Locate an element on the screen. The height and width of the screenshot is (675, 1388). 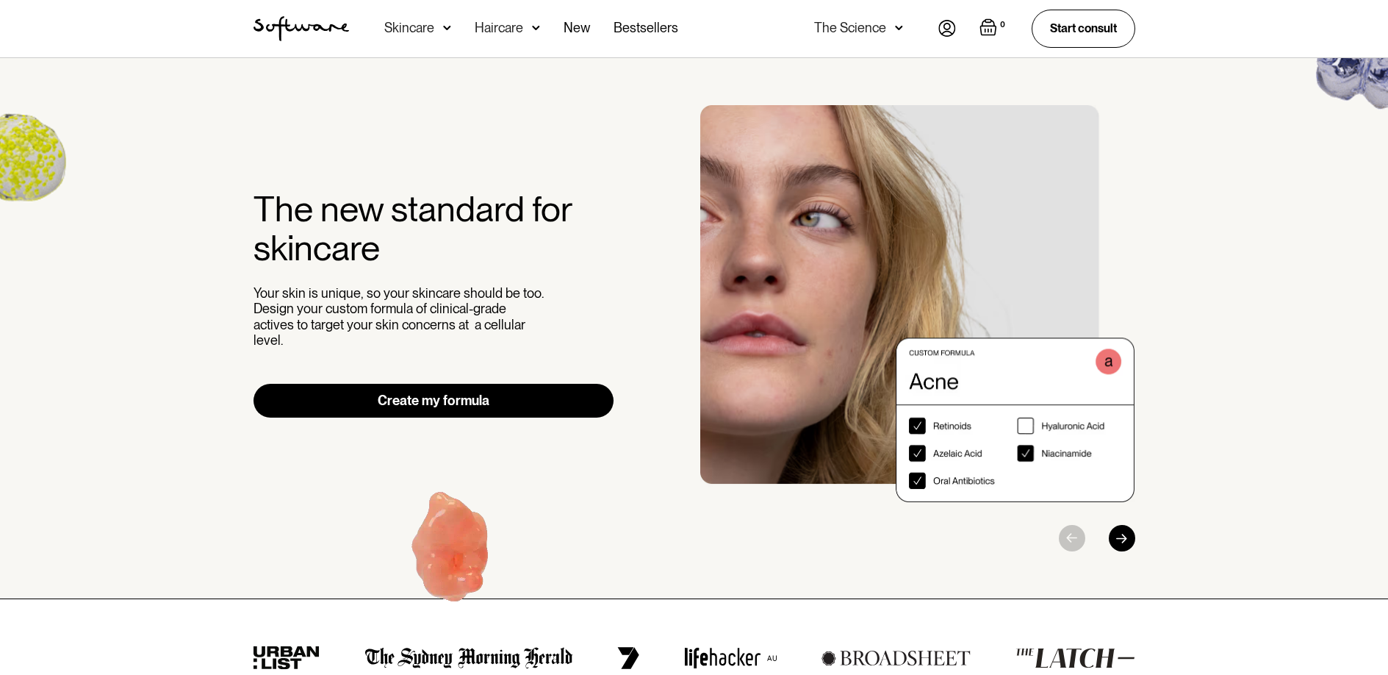
div: Skincare is located at coordinates (409, 28).